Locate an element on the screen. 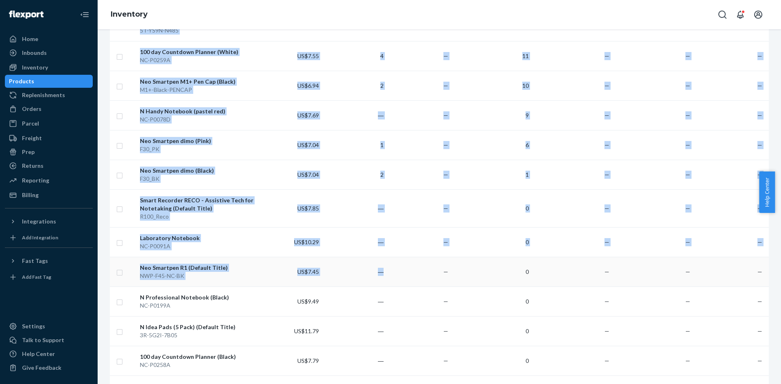  div: 100 day Countdown Planner (Black) is located at coordinates (197, 357).